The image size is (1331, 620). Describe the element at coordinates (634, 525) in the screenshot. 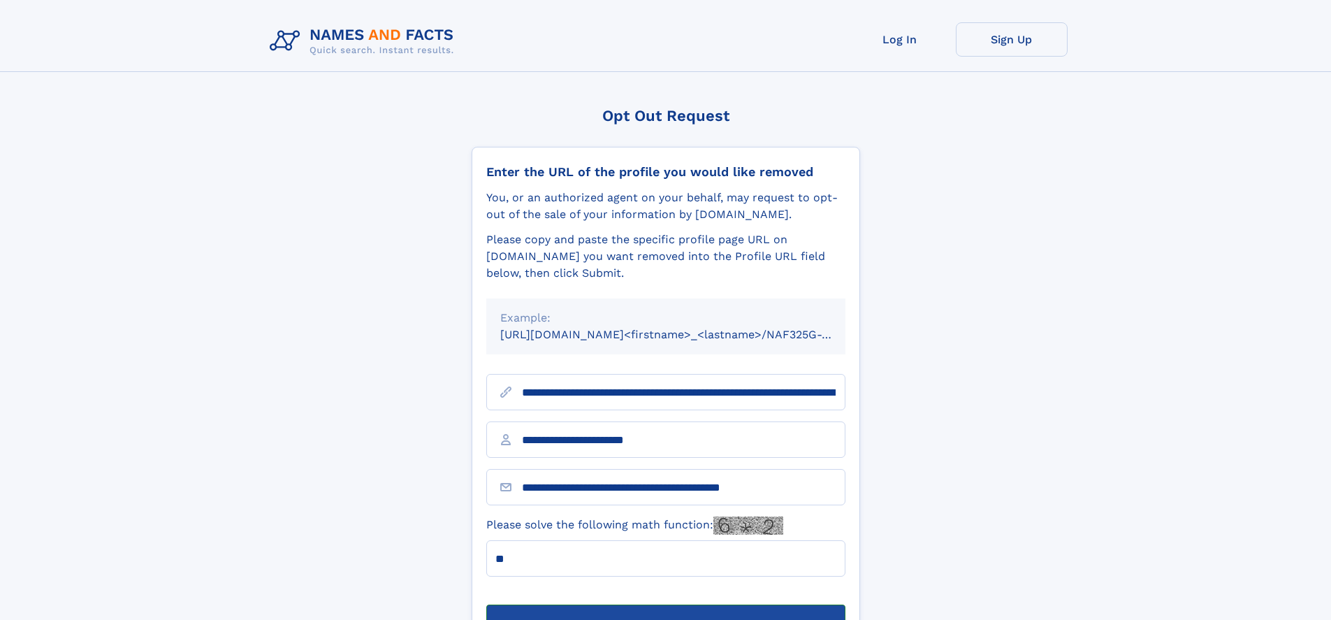

I see `label: Please solve the following math function:` at that location.